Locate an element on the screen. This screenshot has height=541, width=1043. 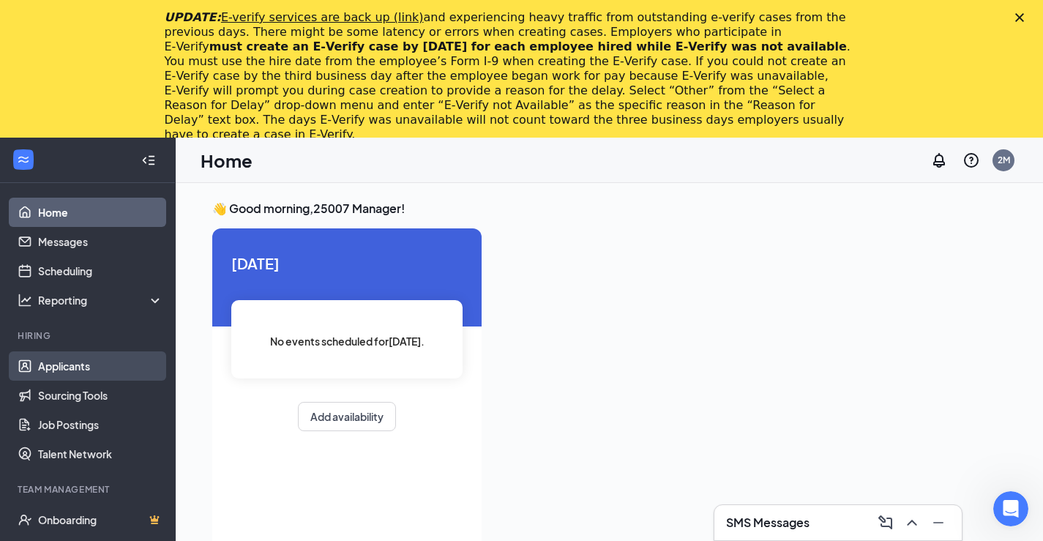
svg: QuestionInfo is located at coordinates (971, 160).